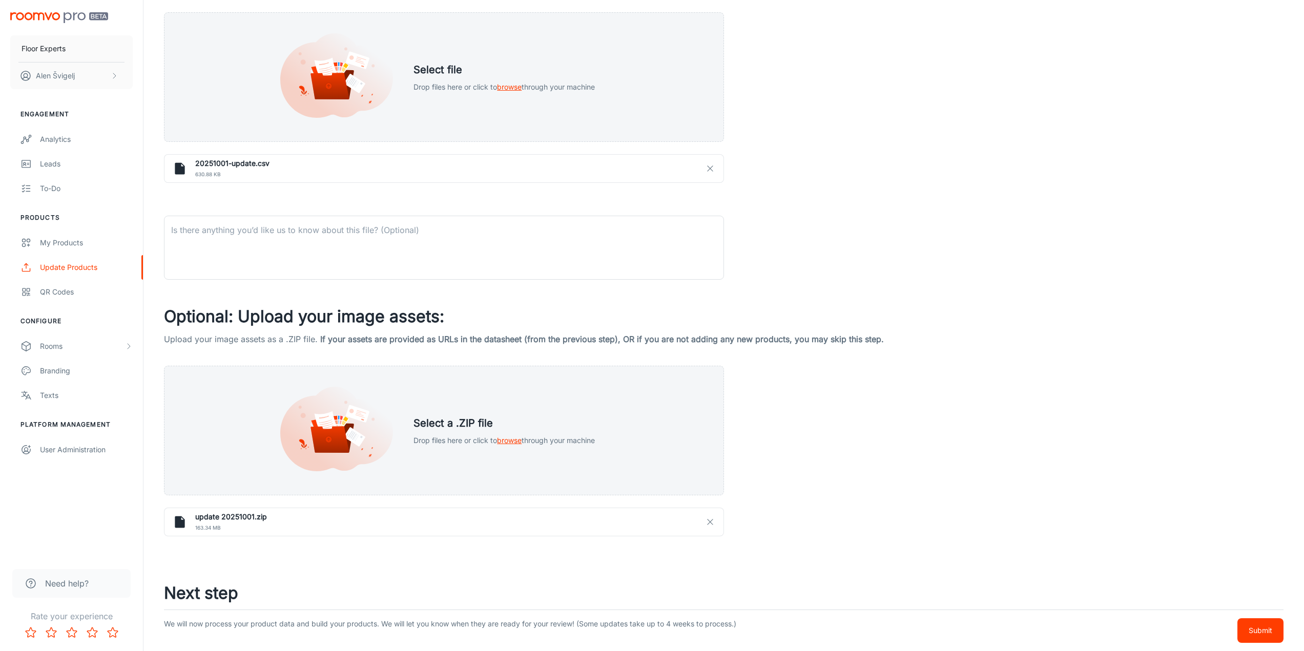  I want to click on p: Rate your experience, so click(71, 616).